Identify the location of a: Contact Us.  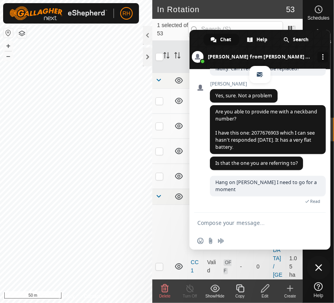
(95, 296).